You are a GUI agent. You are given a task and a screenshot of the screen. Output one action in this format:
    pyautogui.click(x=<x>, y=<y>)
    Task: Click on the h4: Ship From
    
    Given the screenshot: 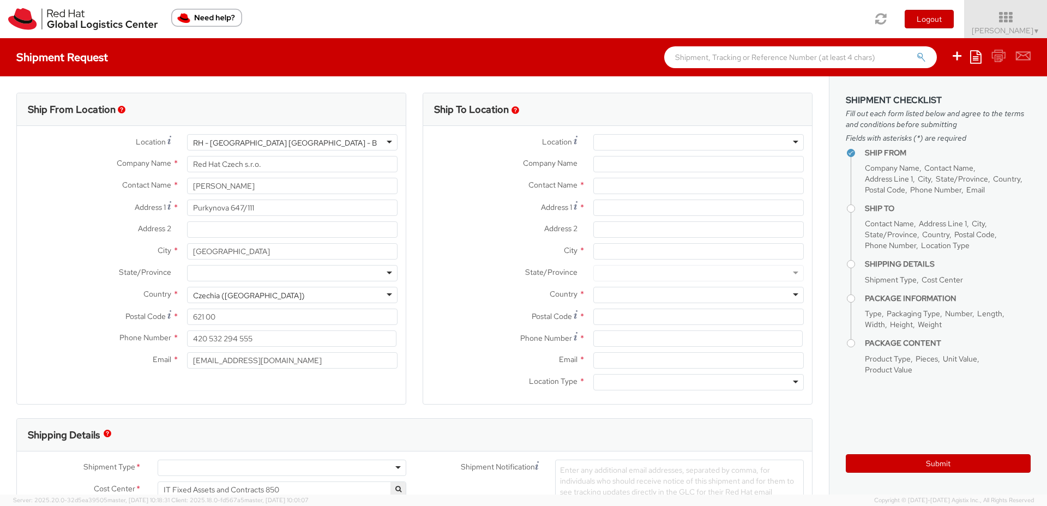 What is the action you would take?
    pyautogui.click(x=948, y=153)
    